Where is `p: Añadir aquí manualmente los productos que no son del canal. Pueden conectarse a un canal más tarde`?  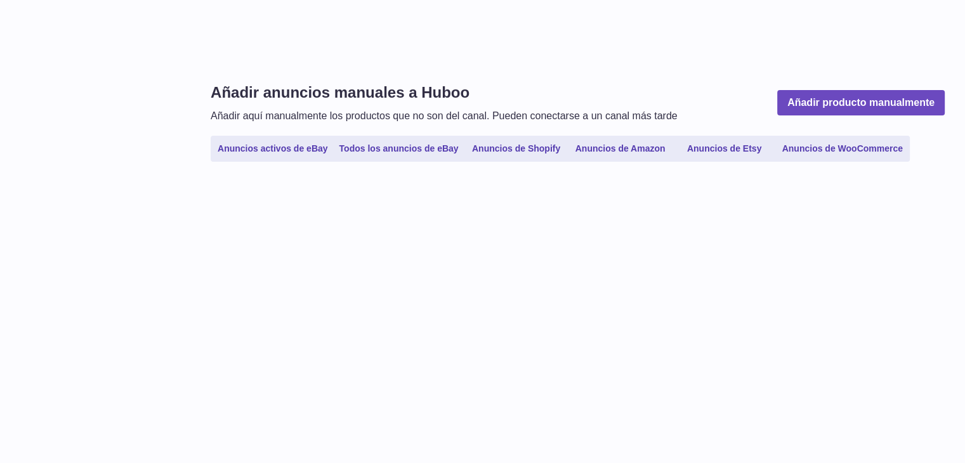
p: Añadir aquí manualmente los productos que no son del canal. Pueden conectarse a un canal más tarde is located at coordinates (444, 116).